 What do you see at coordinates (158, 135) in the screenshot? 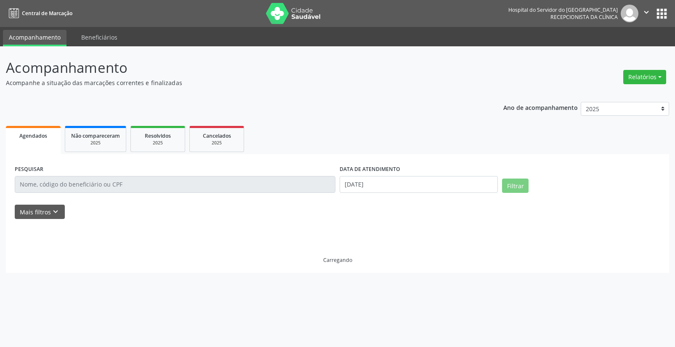
I see `span: Resolvidos` at bounding box center [158, 135].